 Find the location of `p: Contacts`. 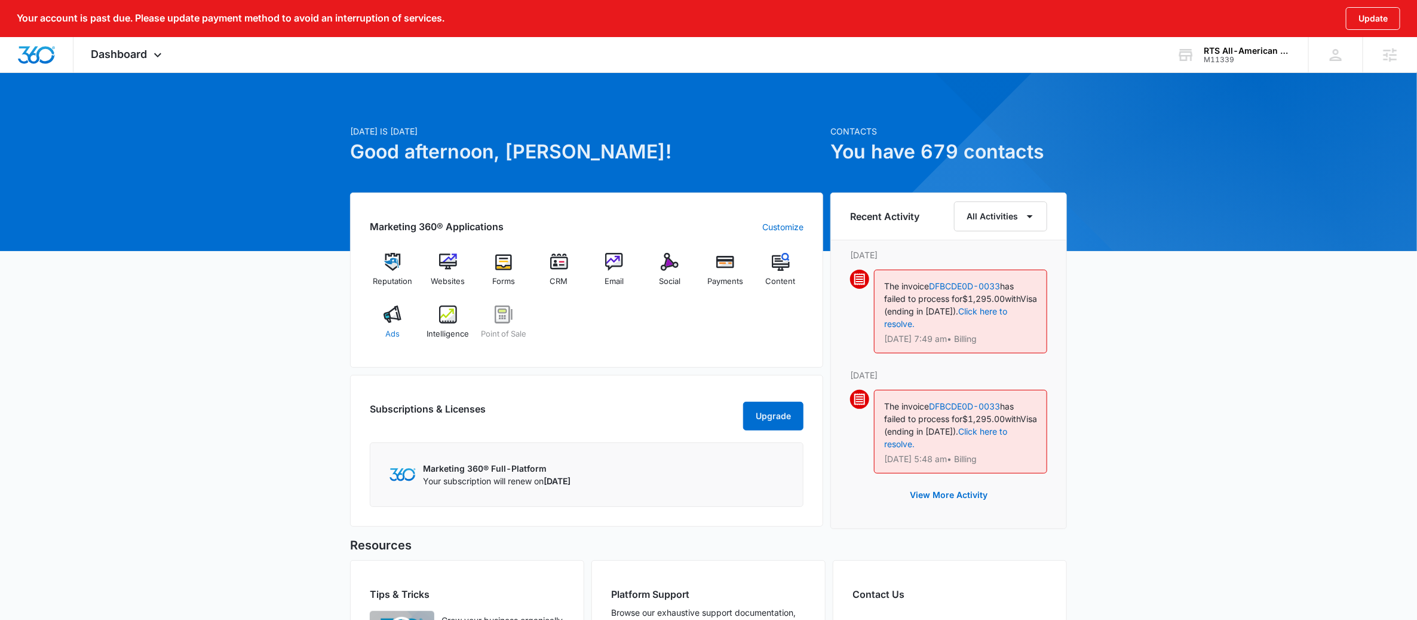

p: Contacts is located at coordinates (949, 131).